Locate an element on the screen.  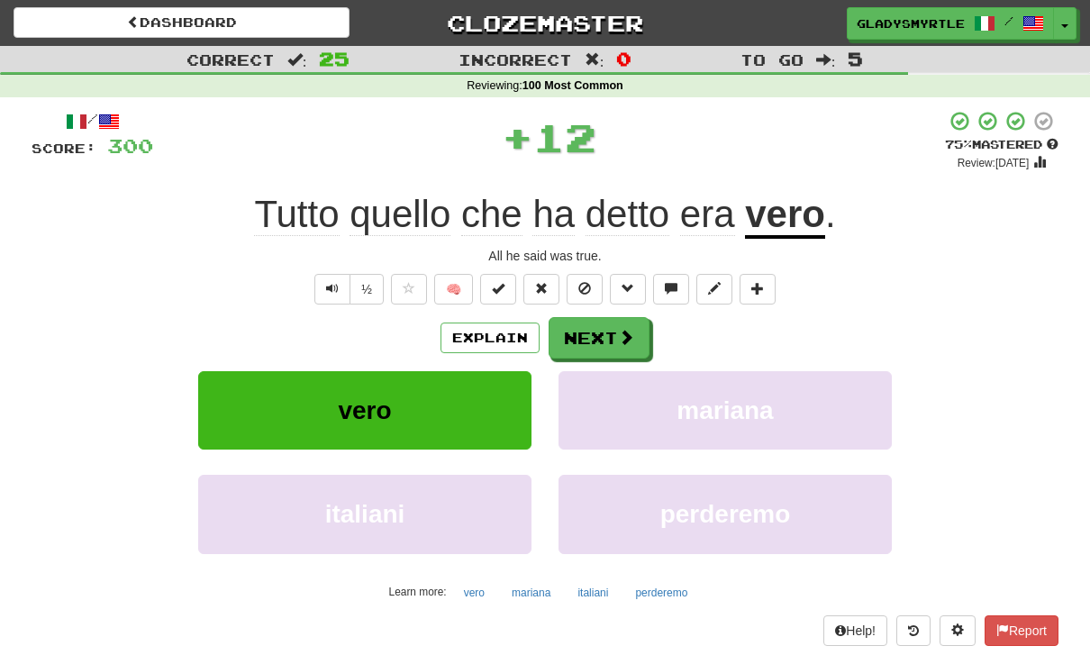
button: Favorite sentence (alt+f) is located at coordinates (409, 289).